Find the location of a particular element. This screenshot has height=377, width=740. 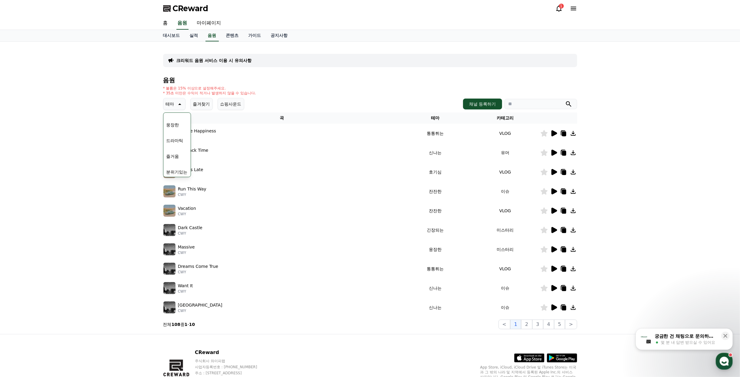

a: 실적 is located at coordinates (194, 36).